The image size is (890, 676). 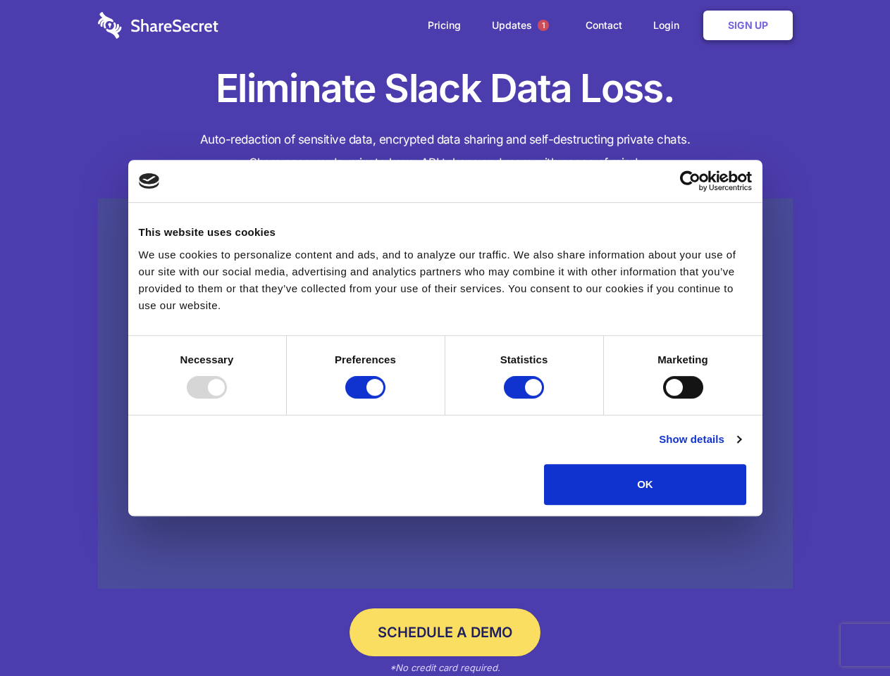 What do you see at coordinates (683, 359) in the screenshot?
I see `strong: Marketing` at bounding box center [683, 359].